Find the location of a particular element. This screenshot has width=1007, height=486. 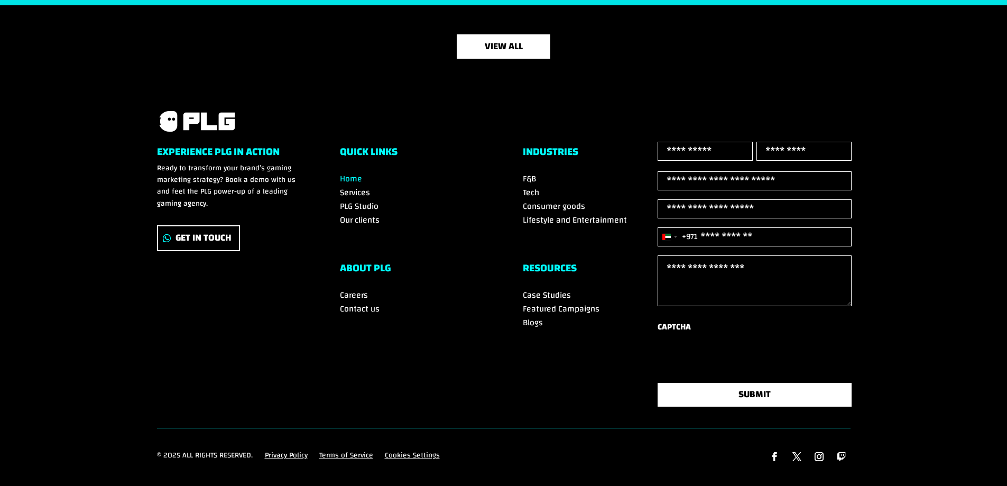

a: Blogs is located at coordinates (533, 322).